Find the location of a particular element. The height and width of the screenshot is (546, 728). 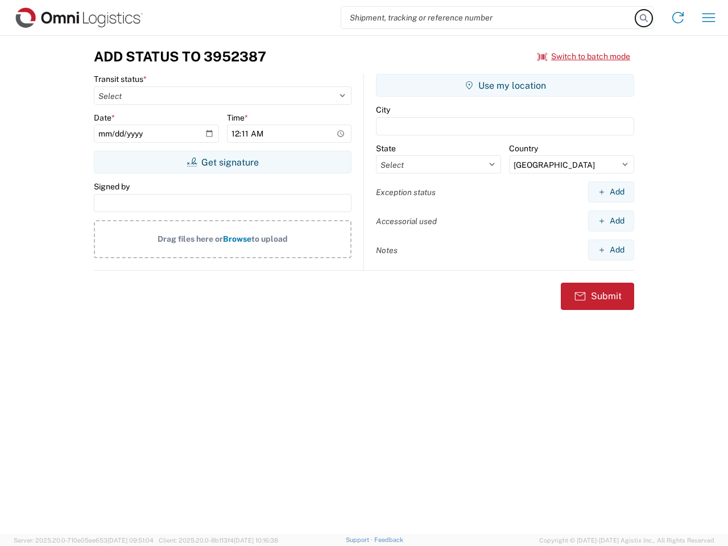

label: State is located at coordinates (385, 148).